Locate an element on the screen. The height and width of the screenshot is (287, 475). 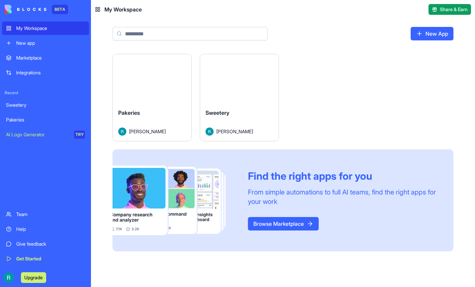
div: Pakeries is located at coordinates (45, 120).